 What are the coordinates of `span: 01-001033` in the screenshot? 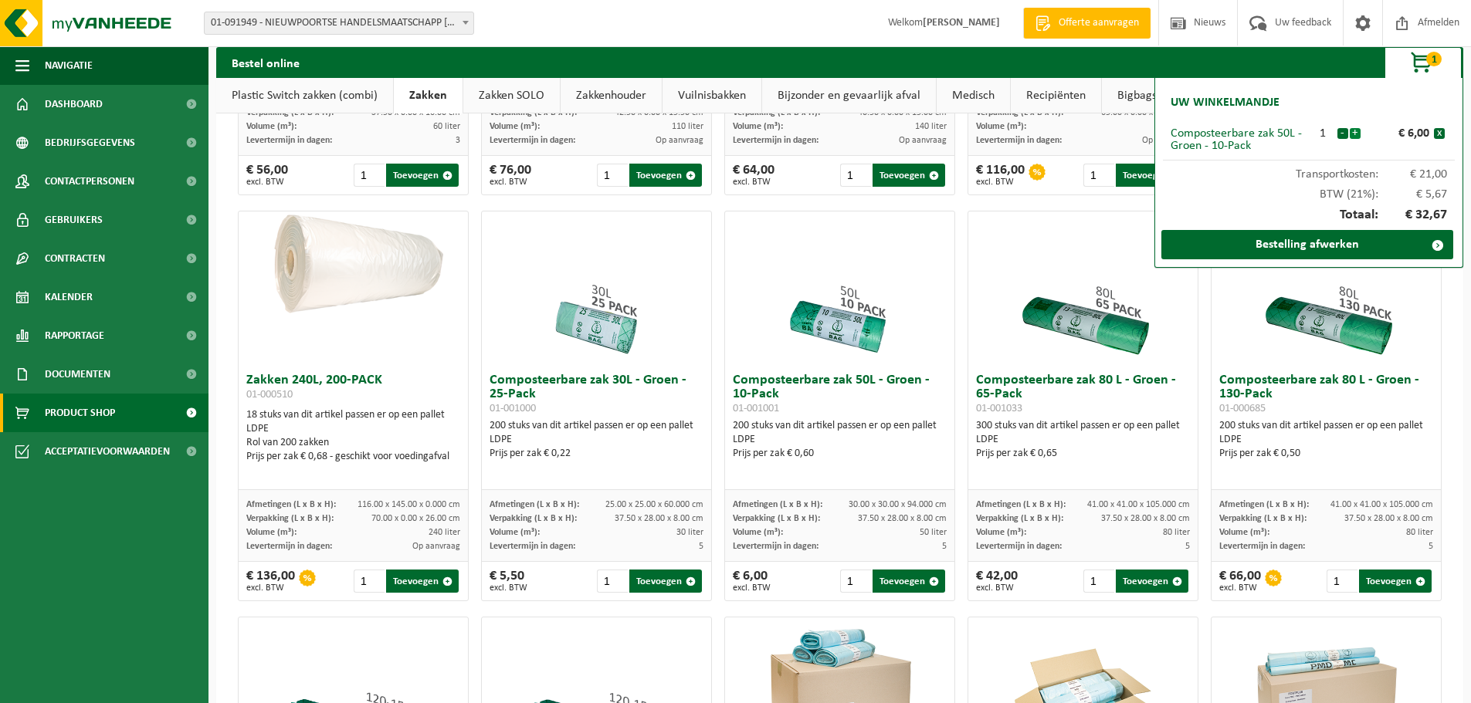 It's located at (999, 408).